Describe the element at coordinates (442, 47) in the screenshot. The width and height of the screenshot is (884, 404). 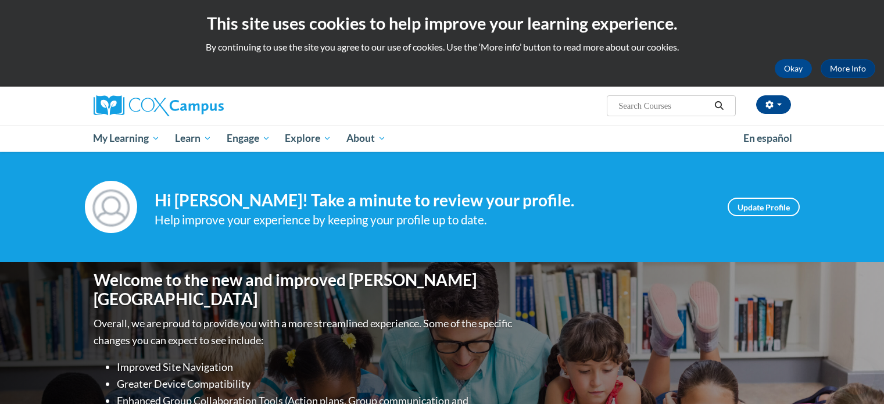
I see `p: By continuing to use the site you agree to our use of cookies. Use the ‘More info’ button to read...` at that location.